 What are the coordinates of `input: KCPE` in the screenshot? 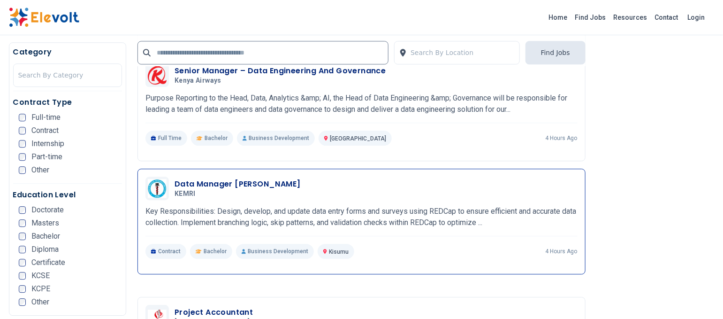 It's located at (23, 289).